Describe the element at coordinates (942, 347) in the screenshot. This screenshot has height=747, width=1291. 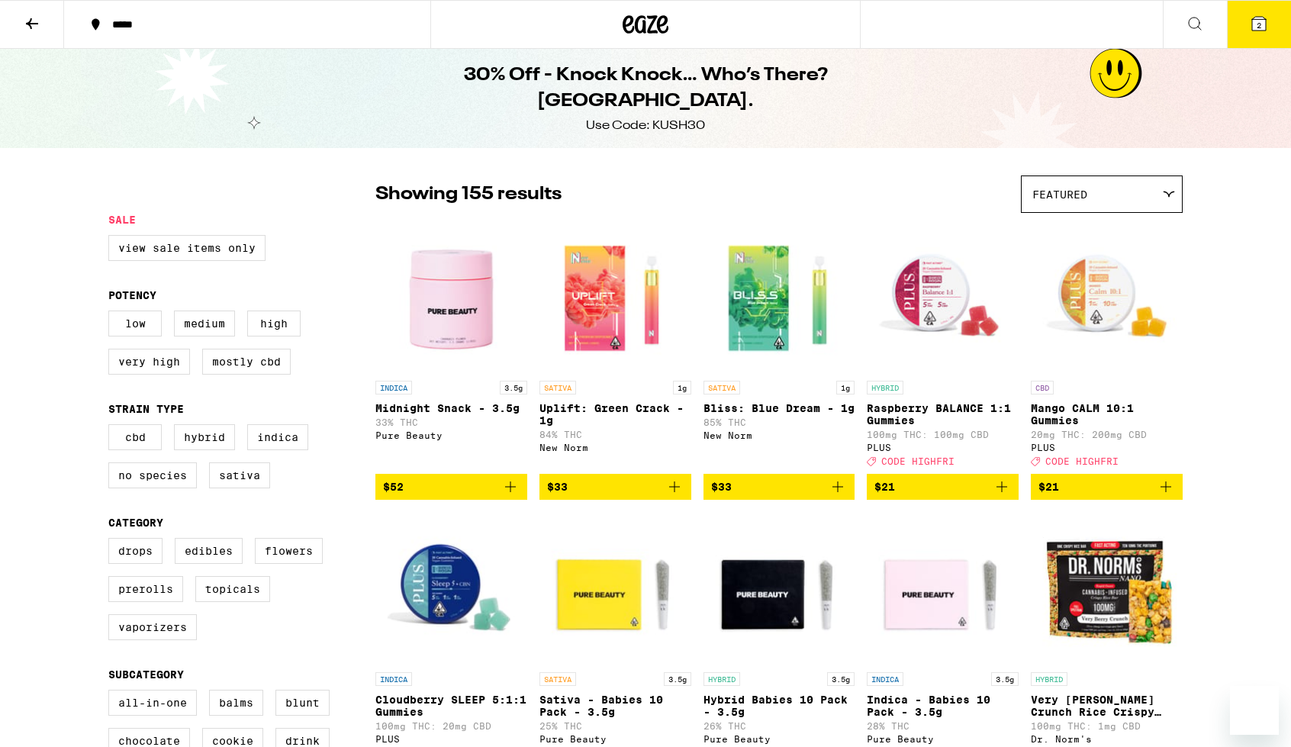
I see `a: Open page for Raspberry BALANCE 1:1 Gummies from PLUS` at that location.